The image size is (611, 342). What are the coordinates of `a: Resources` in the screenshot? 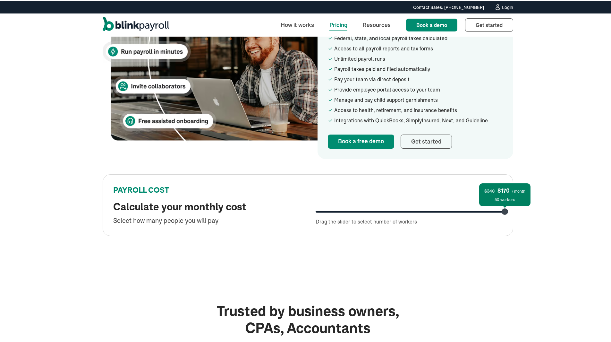 It's located at (377, 23).